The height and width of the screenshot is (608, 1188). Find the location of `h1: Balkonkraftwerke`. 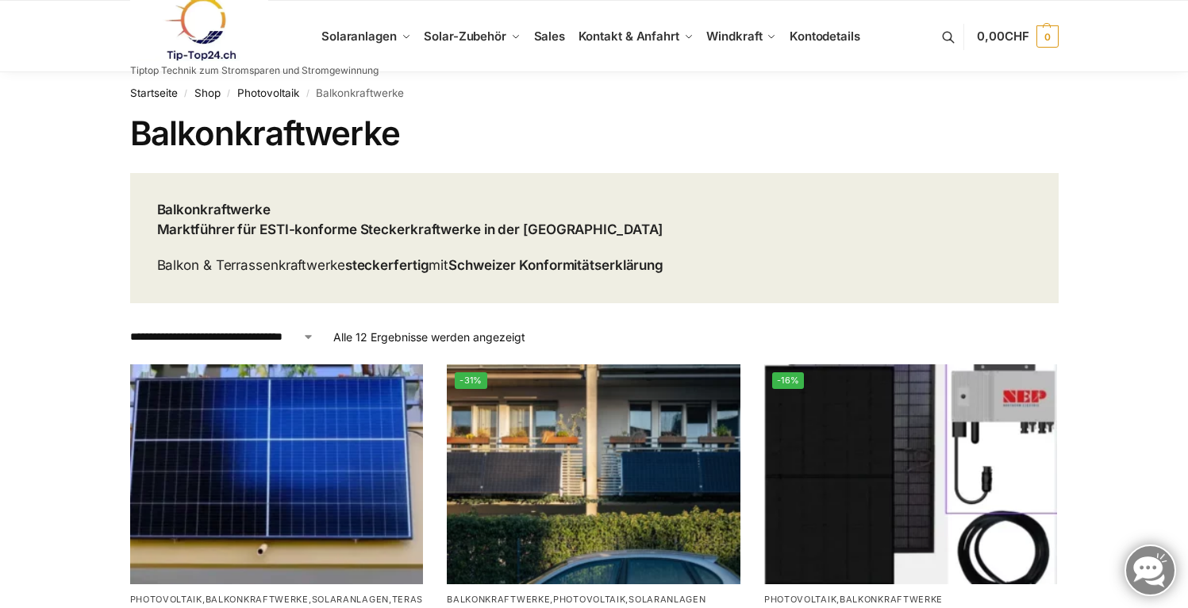

h1: Balkonkraftwerke is located at coordinates (595, 133).